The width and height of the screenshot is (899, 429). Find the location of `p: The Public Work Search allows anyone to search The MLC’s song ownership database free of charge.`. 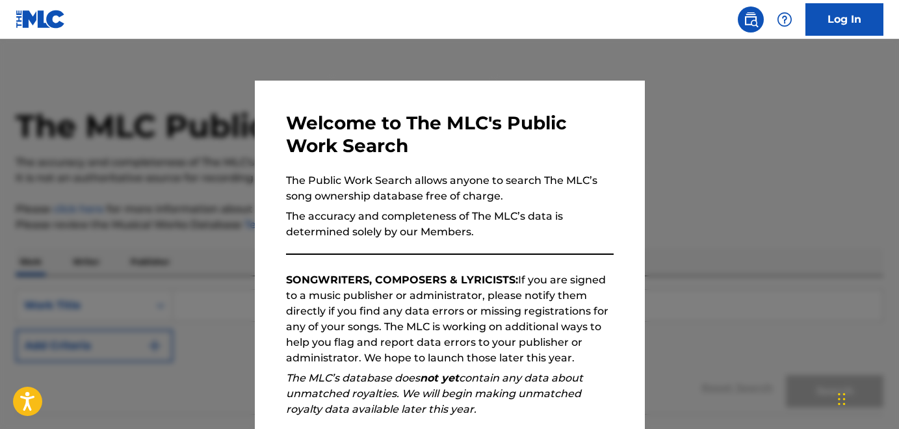

p: The Public Work Search allows anyone to search The MLC’s song ownership database free of charge. is located at coordinates (450, 188).